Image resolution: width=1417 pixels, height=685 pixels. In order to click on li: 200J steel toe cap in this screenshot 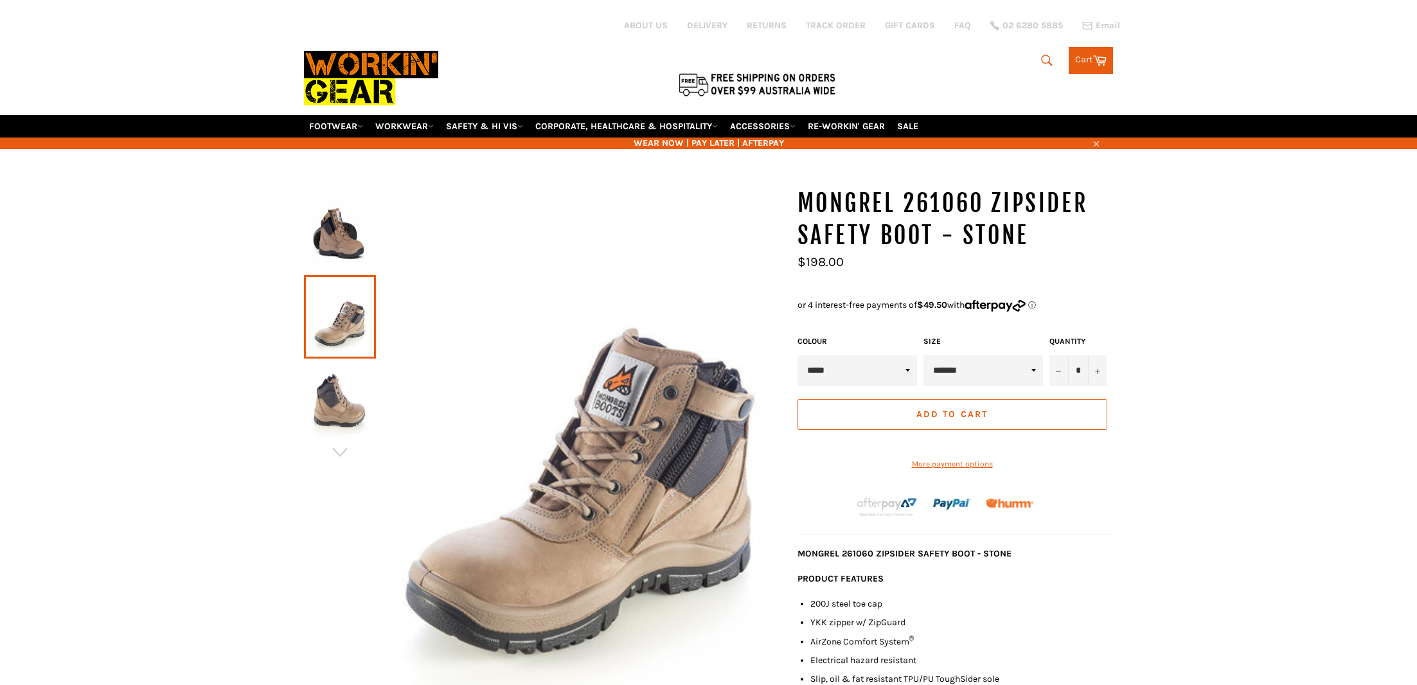, I will do `click(962, 604)`.